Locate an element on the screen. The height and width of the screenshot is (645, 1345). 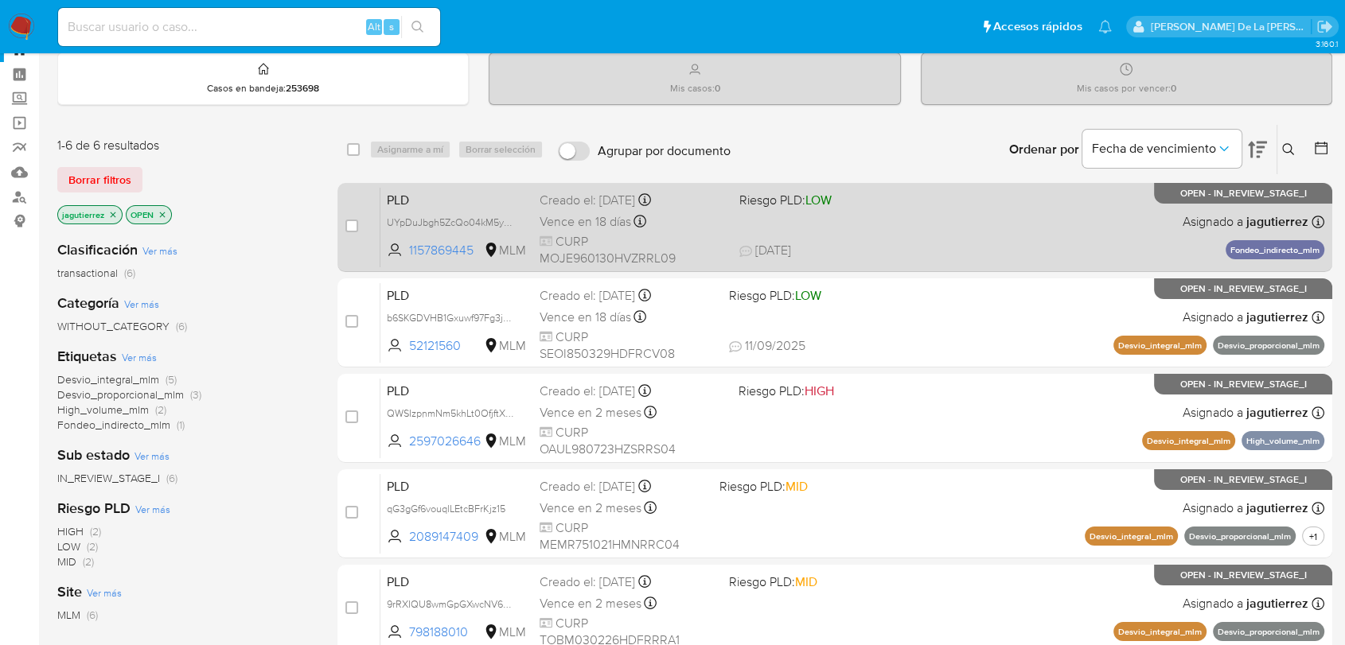
a: Salir is located at coordinates (1324, 26).